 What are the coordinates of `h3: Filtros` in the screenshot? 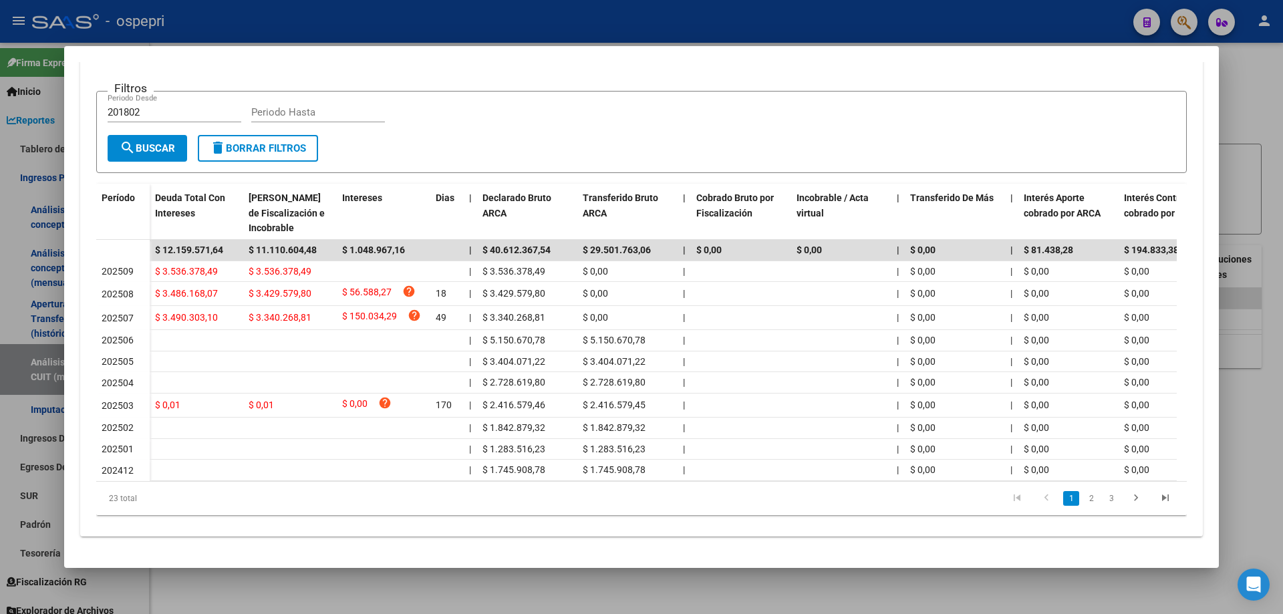 It's located at (130, 88).